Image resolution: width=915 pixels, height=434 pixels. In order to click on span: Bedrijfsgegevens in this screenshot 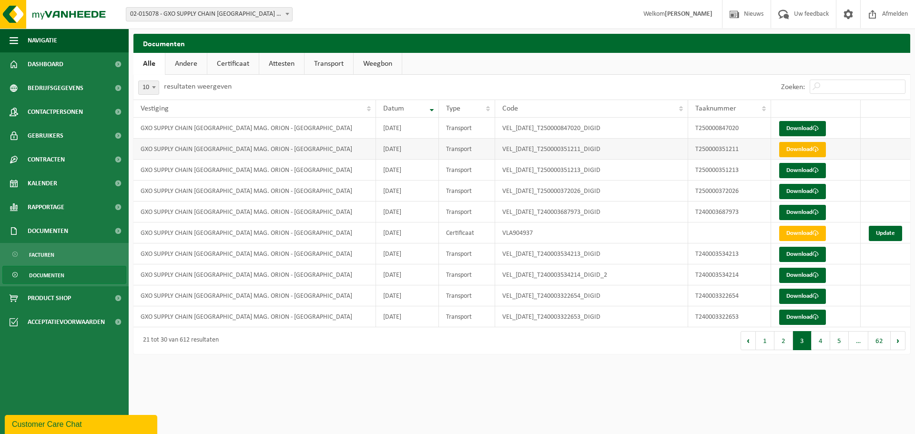, I will do `click(55, 88)`.